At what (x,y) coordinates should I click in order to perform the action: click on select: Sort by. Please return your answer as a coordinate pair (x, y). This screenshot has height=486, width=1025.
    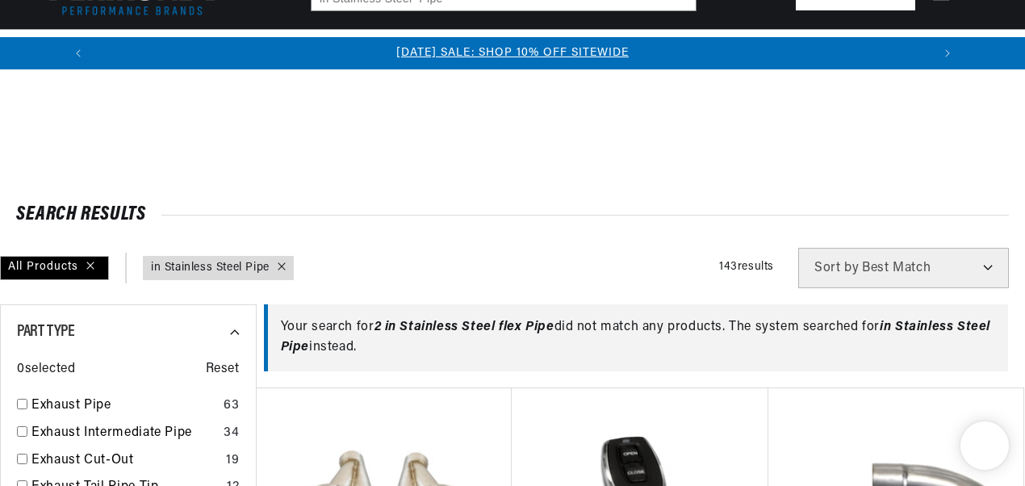
    Looking at the image, I should click on (904, 268).